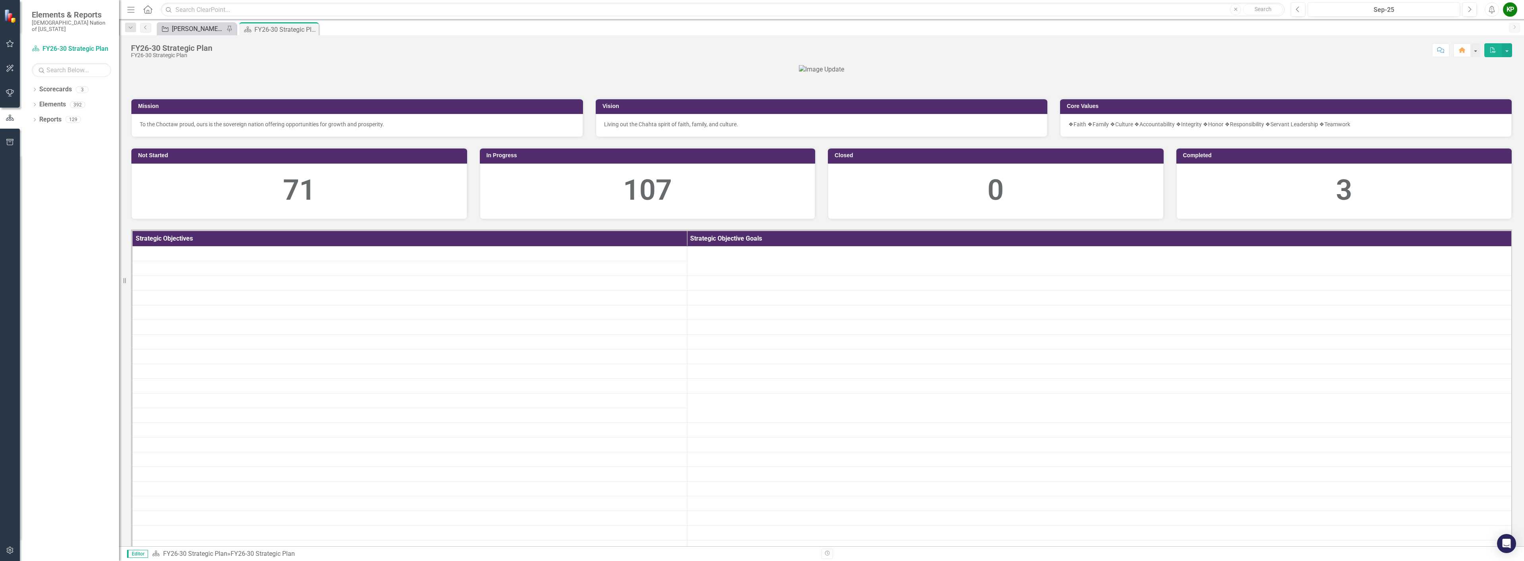 The height and width of the screenshot is (561, 1524). What do you see at coordinates (50, 119) in the screenshot?
I see `a: Reports` at bounding box center [50, 119].